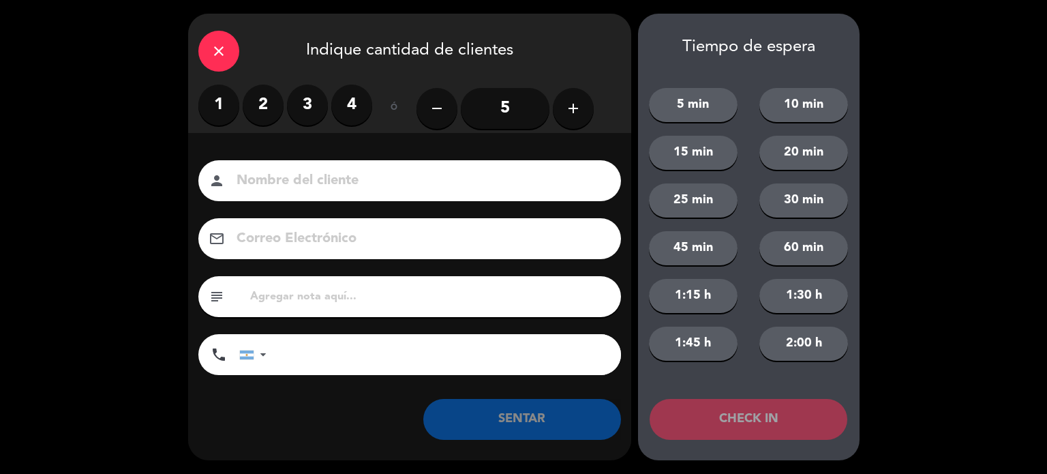 This screenshot has height=474, width=1047. I want to click on button: 30 min, so click(804, 200).